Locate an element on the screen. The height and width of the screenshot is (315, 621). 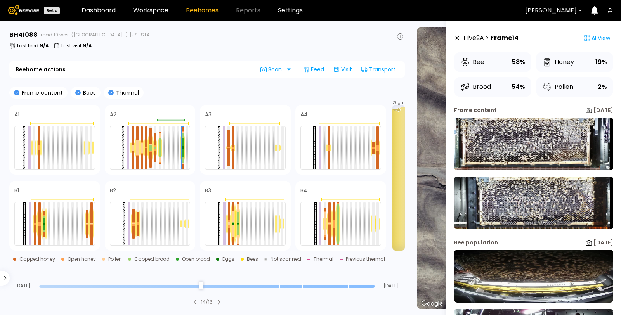
h3: BH 41088 is located at coordinates (23, 35).